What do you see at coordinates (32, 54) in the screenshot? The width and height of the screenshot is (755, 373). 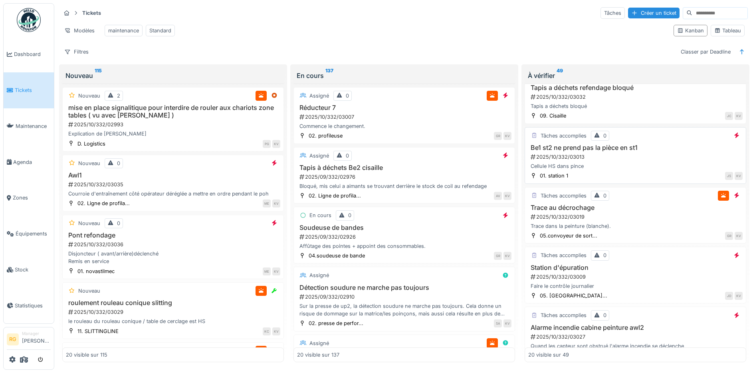 I see `span: Dashboard` at bounding box center [32, 54].